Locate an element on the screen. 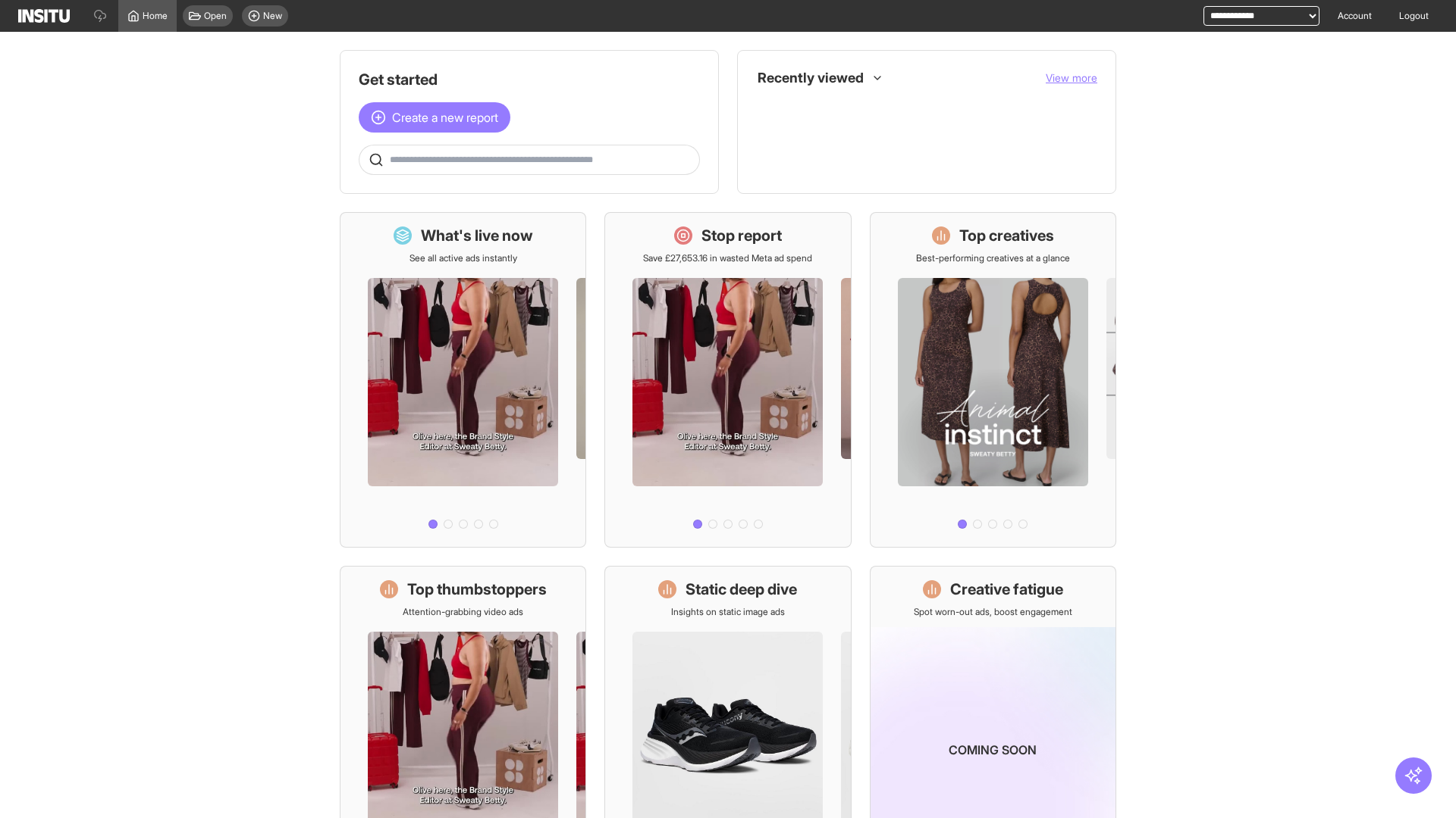 The image size is (1456, 818). p: Save £27,653.16 in wasted Meta ad spend is located at coordinates (727, 258).